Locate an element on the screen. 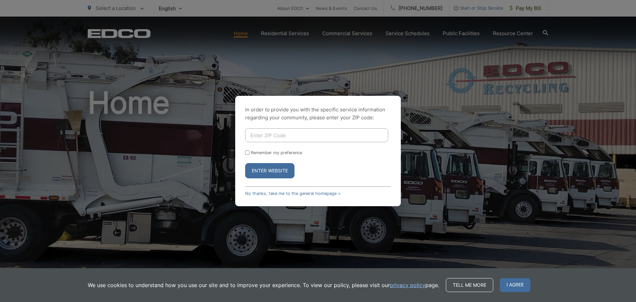 This screenshot has height=302, width=636. a: privacy policy is located at coordinates (407, 285).